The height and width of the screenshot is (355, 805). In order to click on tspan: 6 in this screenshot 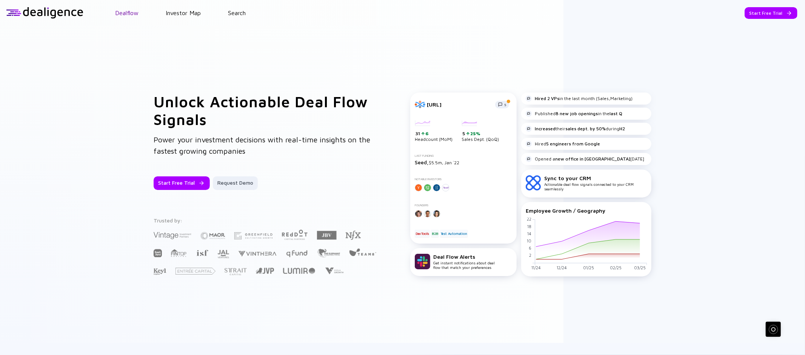, I will do `click(530, 247)`.